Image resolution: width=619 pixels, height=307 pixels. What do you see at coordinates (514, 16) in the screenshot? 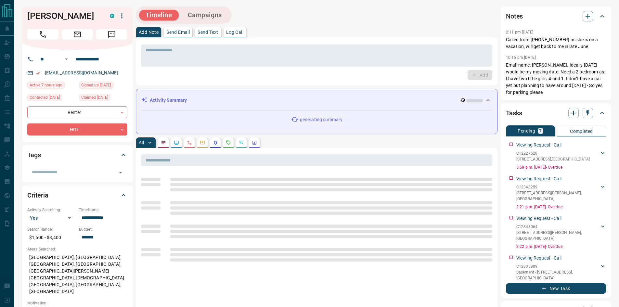
I see `h2: Notes` at bounding box center [514, 16].